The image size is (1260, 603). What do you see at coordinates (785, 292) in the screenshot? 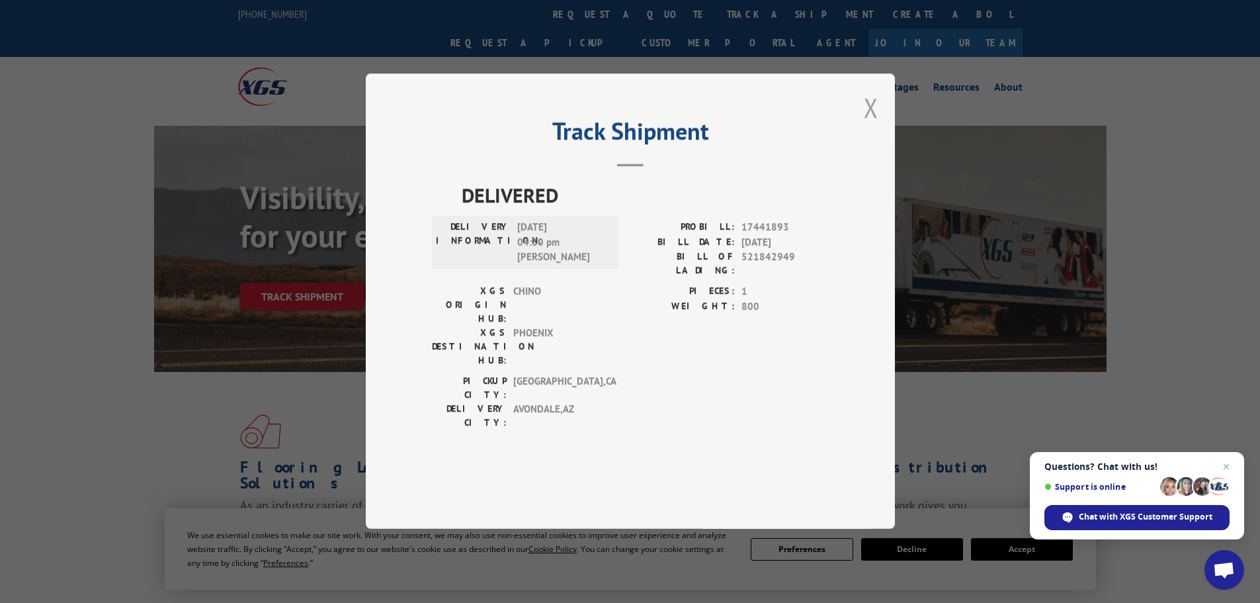
I see `span: 1` at bounding box center [785, 292].